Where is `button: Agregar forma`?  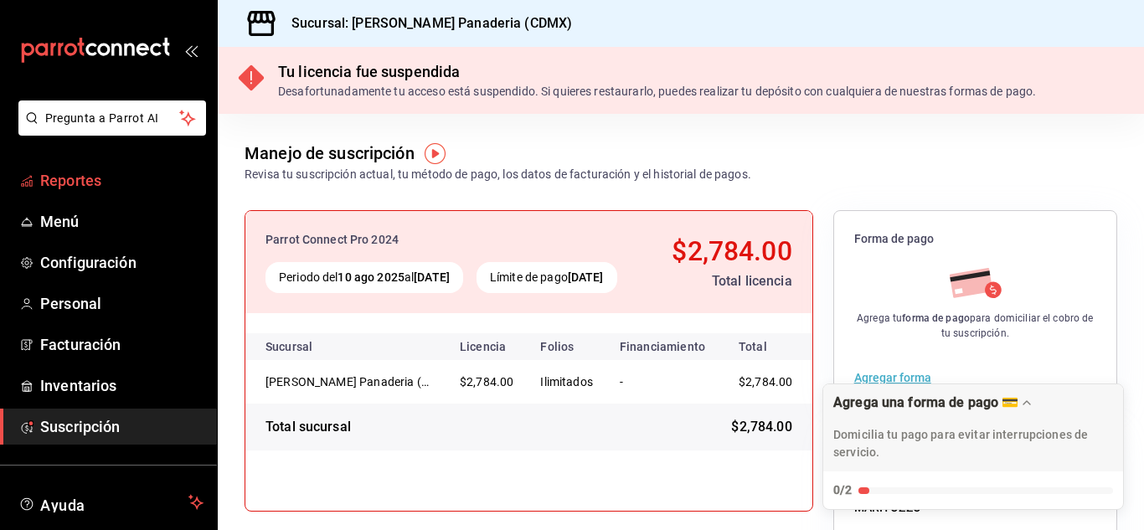 button: Agregar forma is located at coordinates (893, 378).